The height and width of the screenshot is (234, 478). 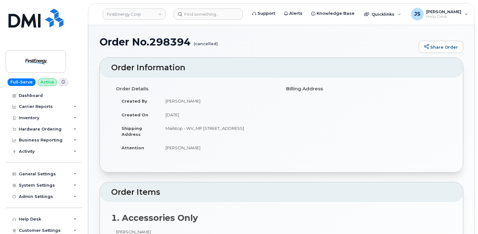 What do you see at coordinates (257, 42) in the screenshot?
I see `h1: Order No.298394` at bounding box center [257, 42].